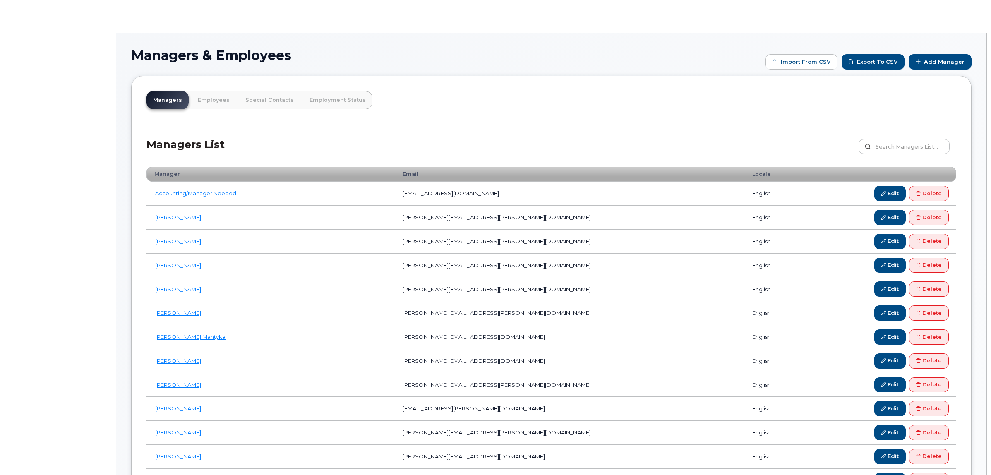  Describe the element at coordinates (446, 55) in the screenshot. I see `h1: Managers & Employees` at that location.